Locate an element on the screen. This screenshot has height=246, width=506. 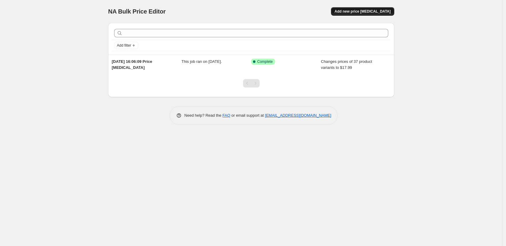
button: Add filter is located at coordinates (126, 45).